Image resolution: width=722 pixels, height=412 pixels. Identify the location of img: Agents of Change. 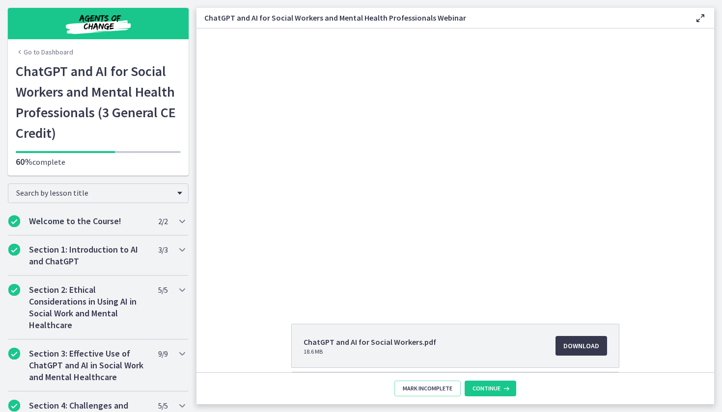
(98, 24).